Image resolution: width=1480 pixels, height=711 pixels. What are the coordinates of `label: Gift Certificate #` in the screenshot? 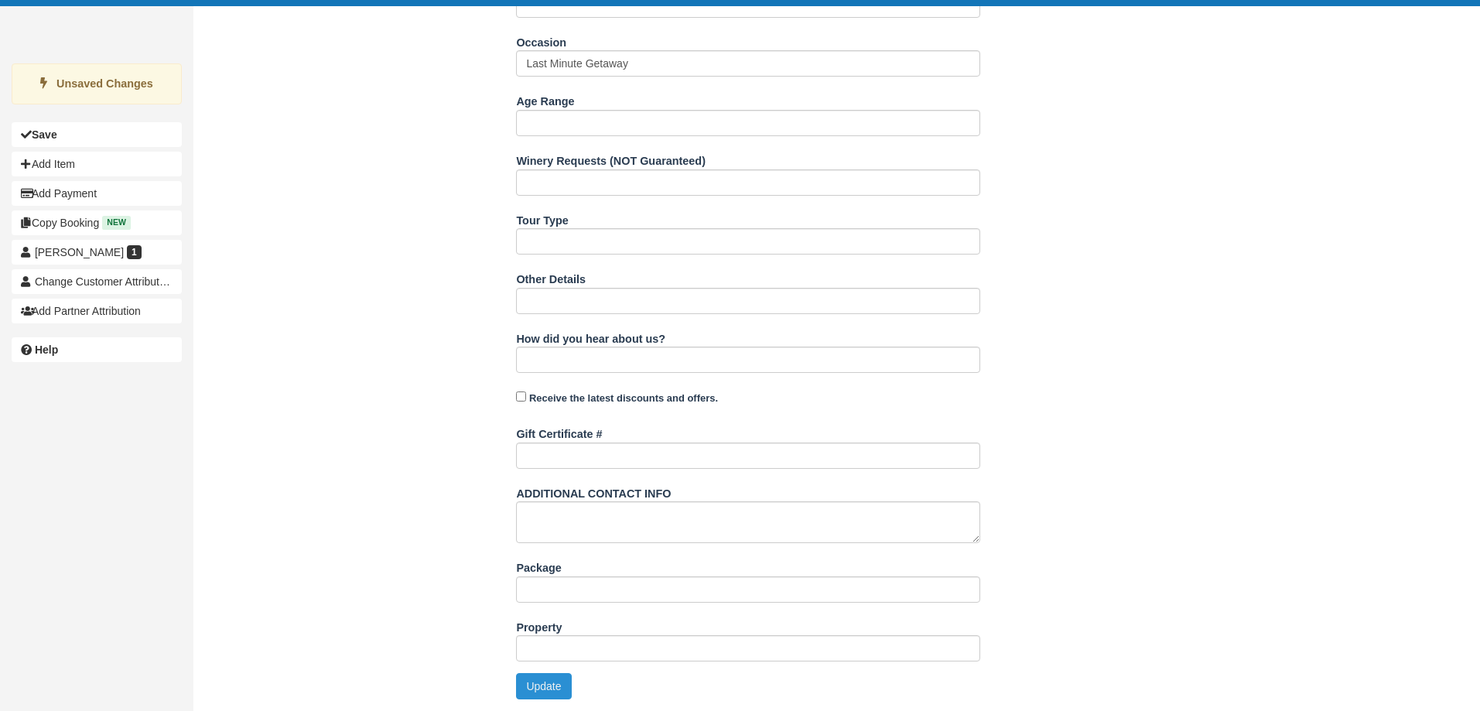 It's located at (559, 432).